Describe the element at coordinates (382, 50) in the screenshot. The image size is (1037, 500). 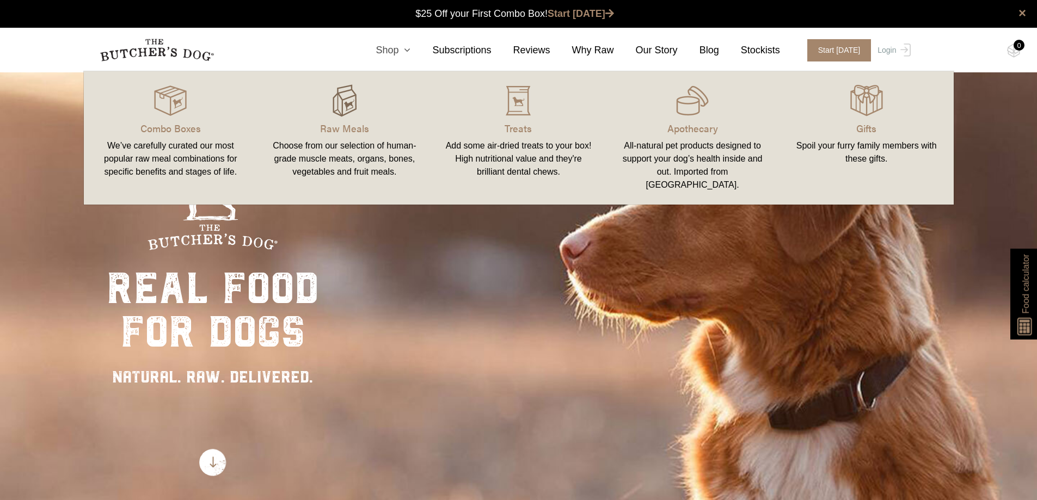
I see `a: Shop` at that location.